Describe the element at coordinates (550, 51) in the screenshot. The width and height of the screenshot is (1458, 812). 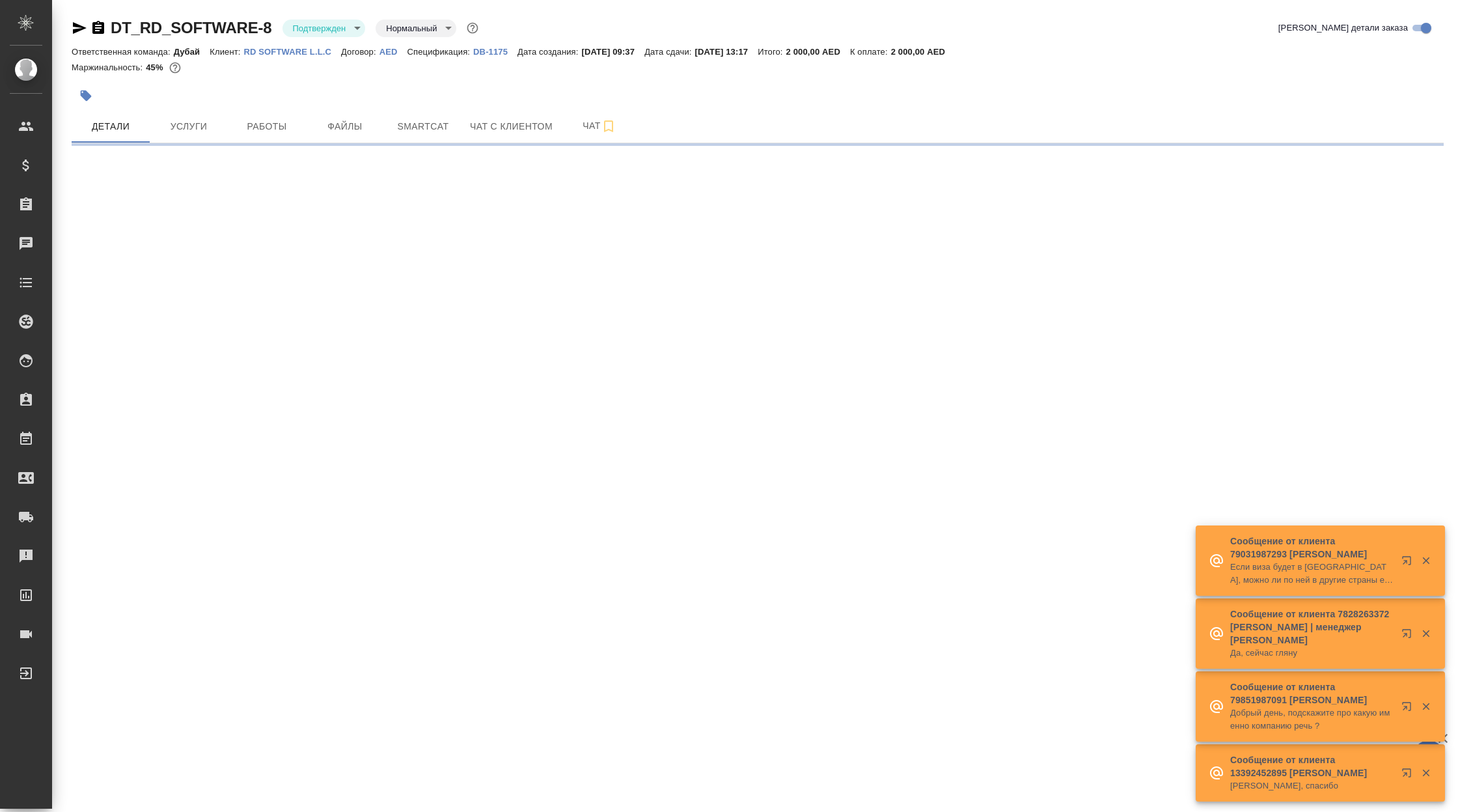
I see `p: Дата создания:` at that location.